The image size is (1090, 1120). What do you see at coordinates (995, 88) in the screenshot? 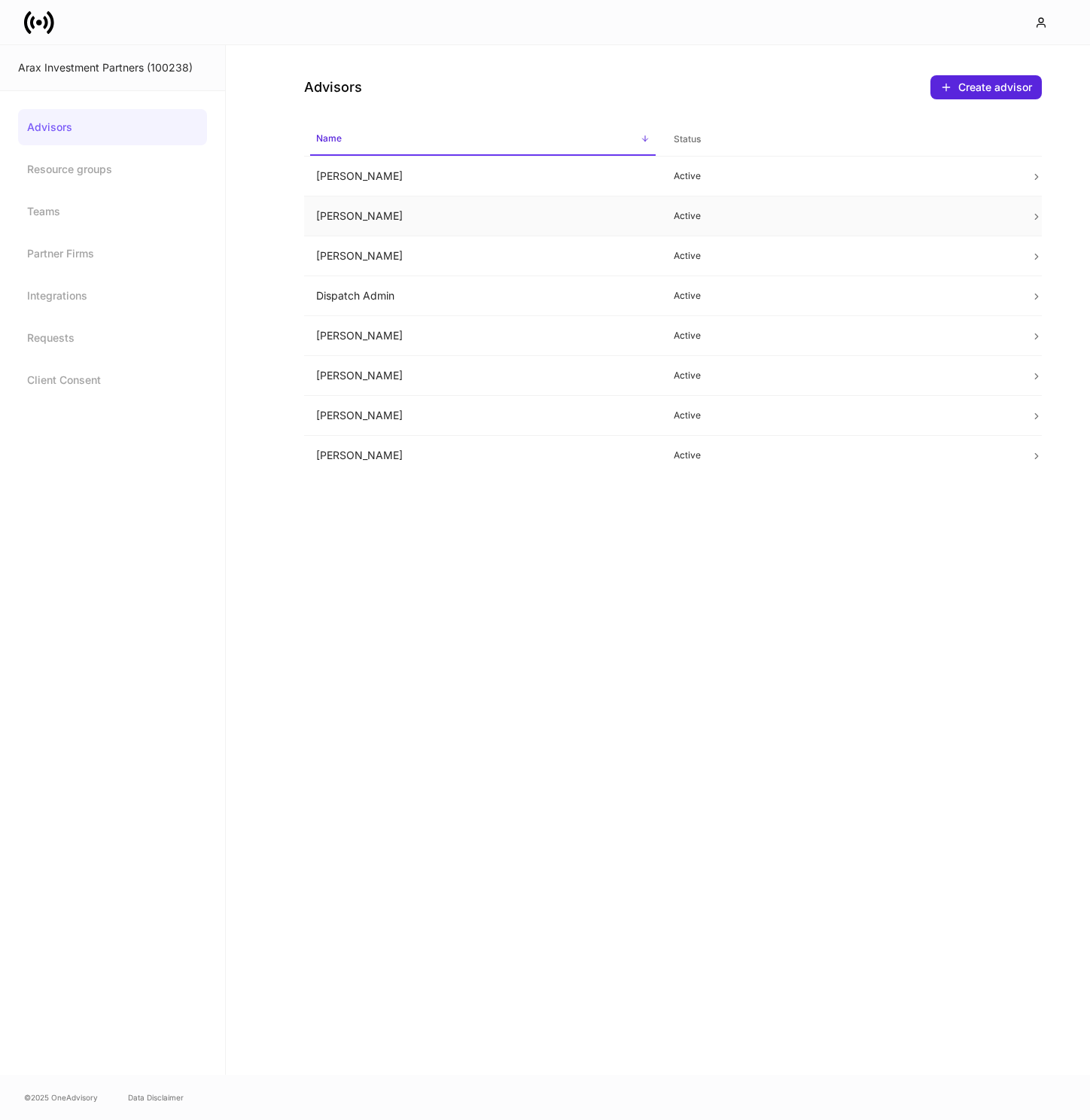
I see `div: Create advisor` at bounding box center [995, 88].